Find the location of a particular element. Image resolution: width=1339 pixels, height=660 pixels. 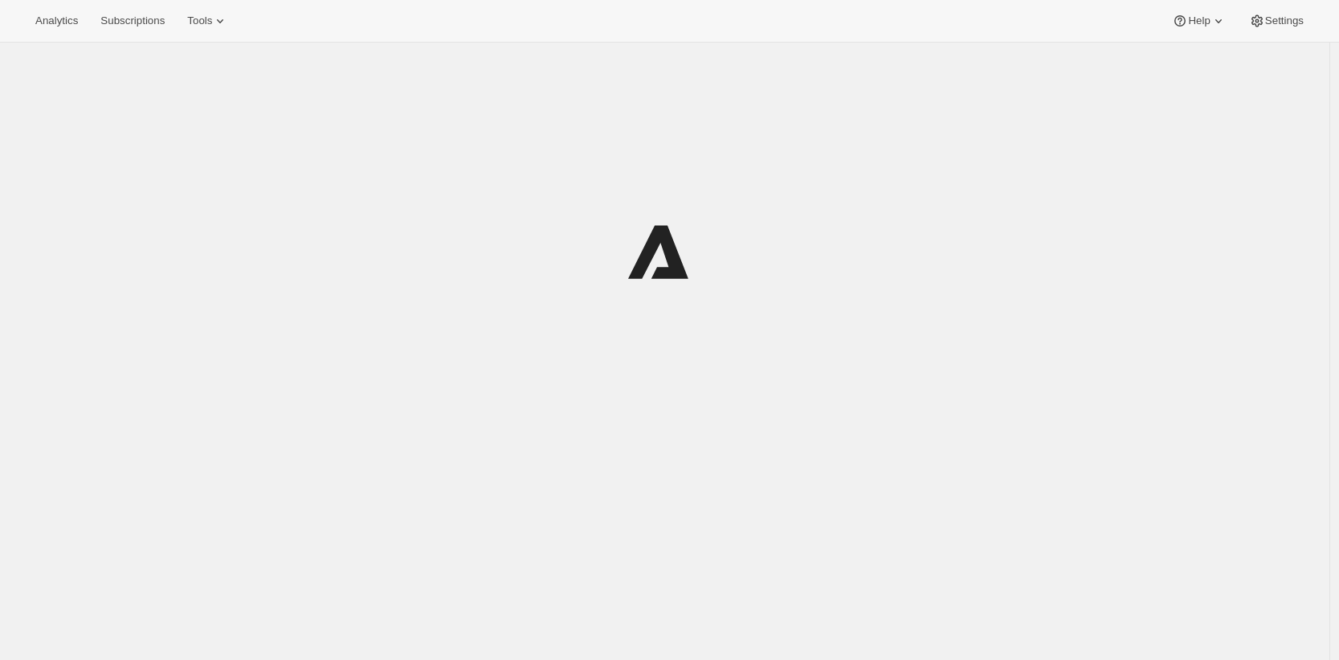

span: Analytics is located at coordinates (56, 21).